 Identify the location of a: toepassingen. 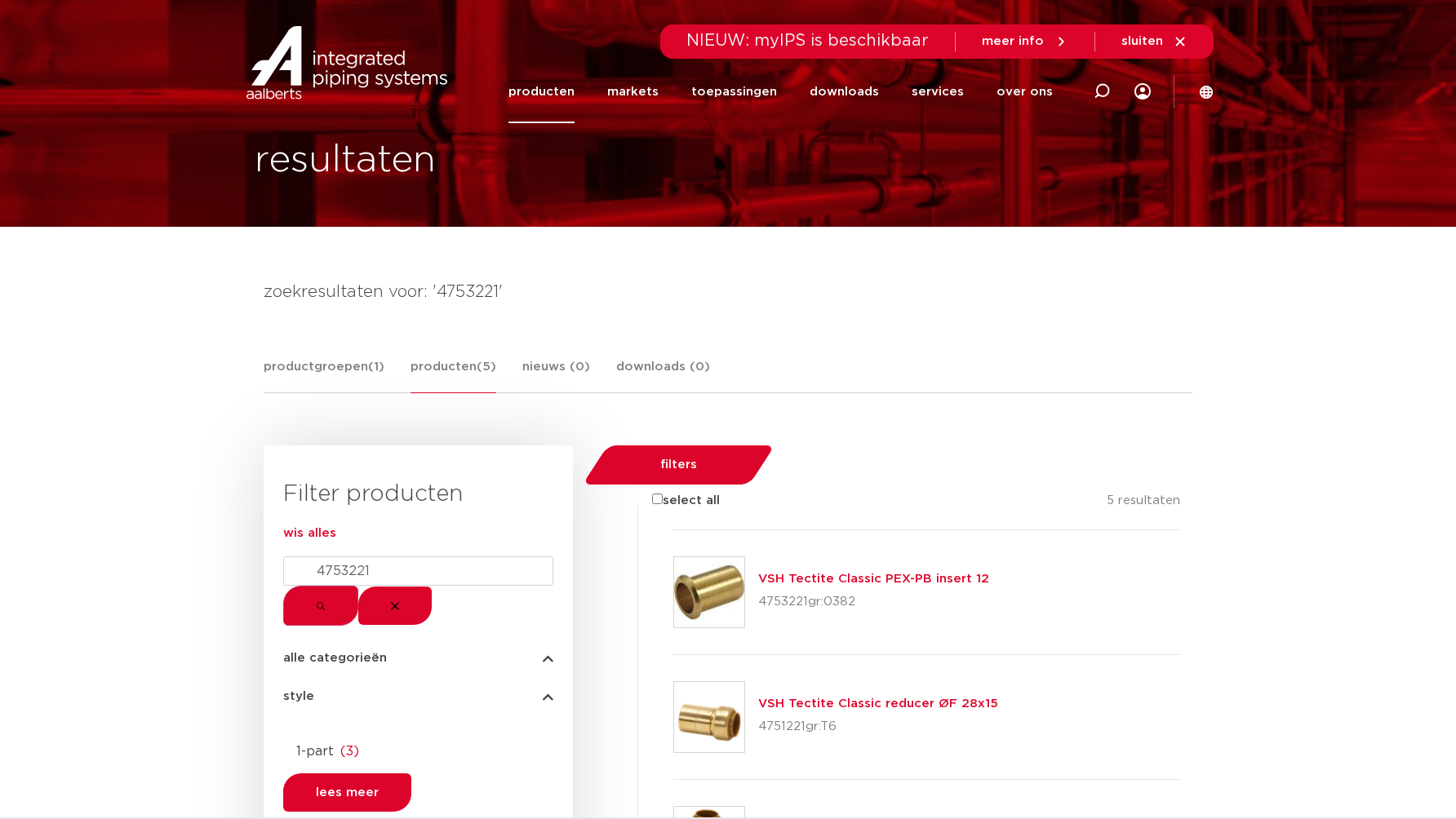
(734, 92).